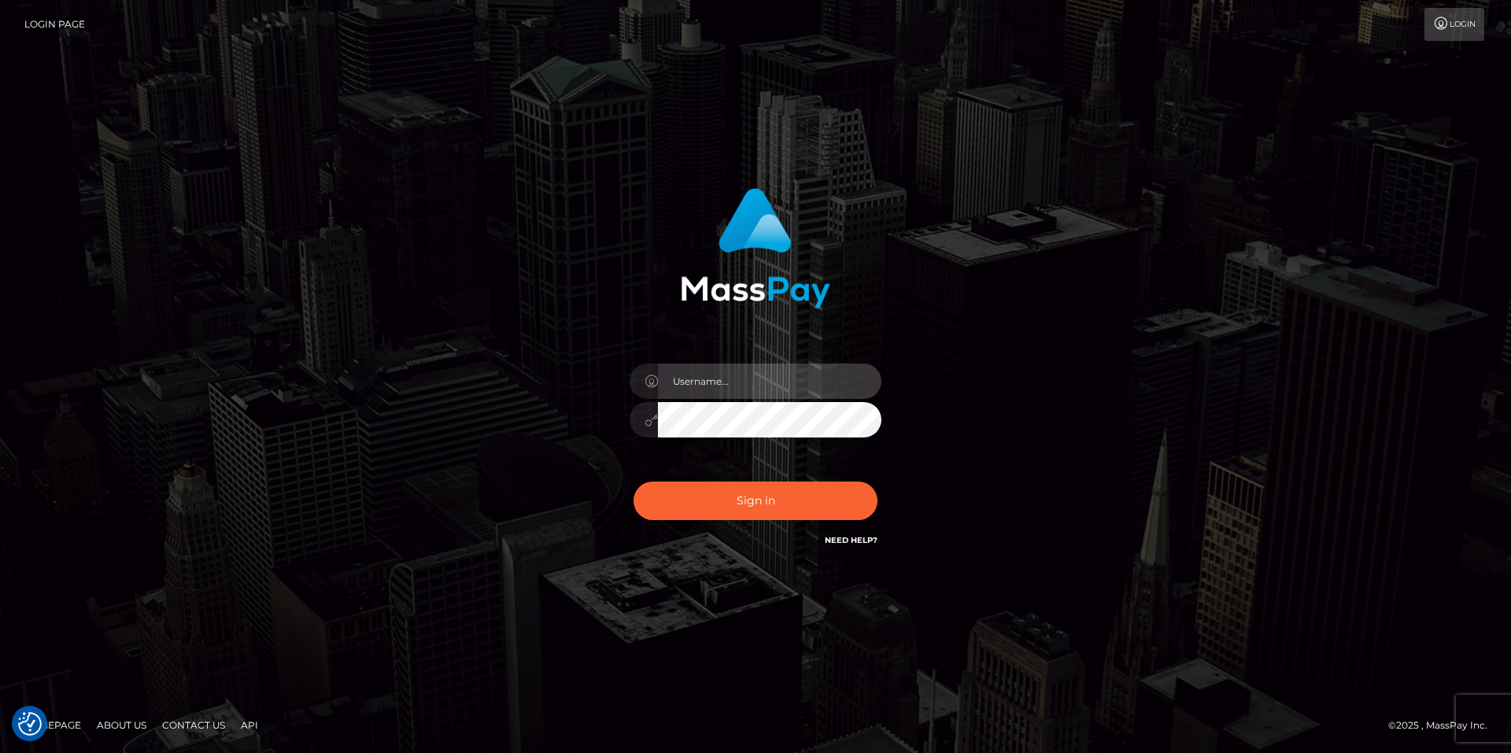 The width and height of the screenshot is (1511, 753). What do you see at coordinates (756, 248) in the screenshot?
I see `img: MassPay Login` at bounding box center [756, 248].